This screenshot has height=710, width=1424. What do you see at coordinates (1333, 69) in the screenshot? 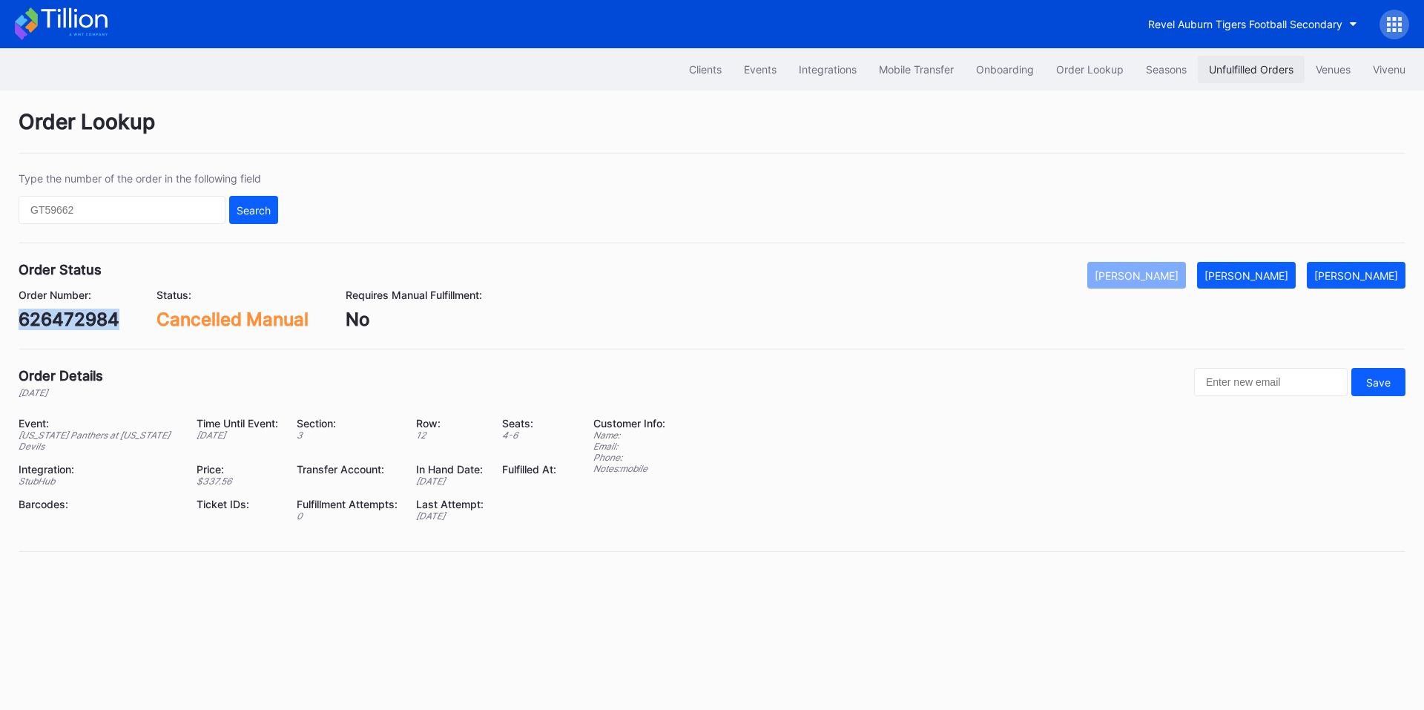
I see `div: Venues` at bounding box center [1333, 69].